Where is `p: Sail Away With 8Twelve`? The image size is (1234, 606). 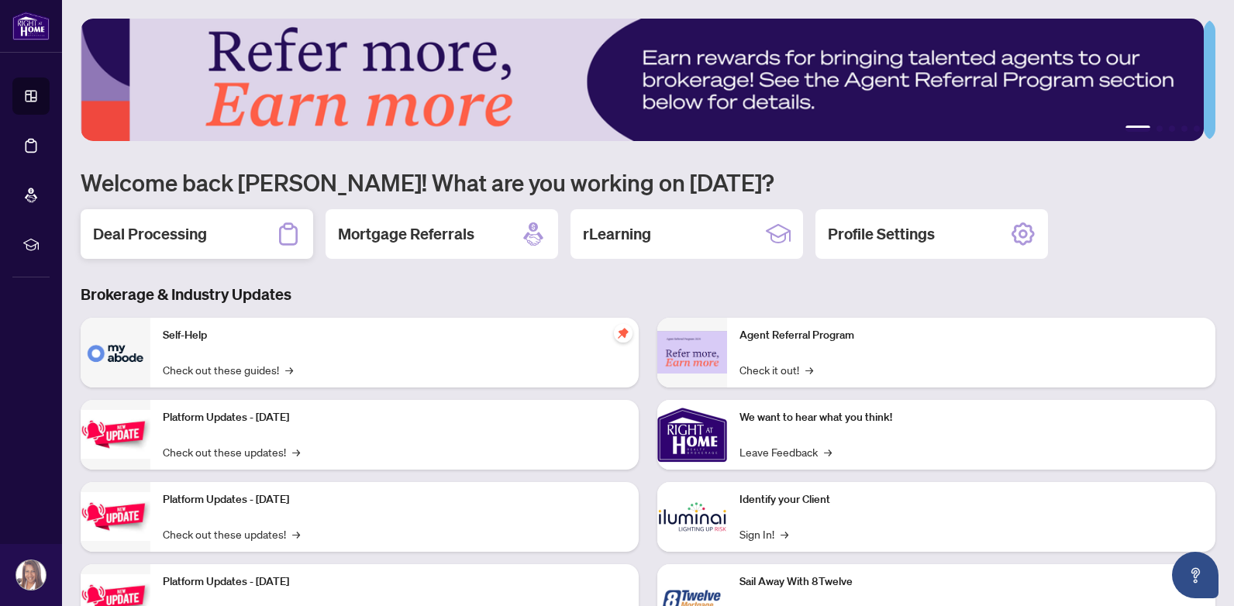 p: Sail Away With 8Twelve is located at coordinates (971, 582).